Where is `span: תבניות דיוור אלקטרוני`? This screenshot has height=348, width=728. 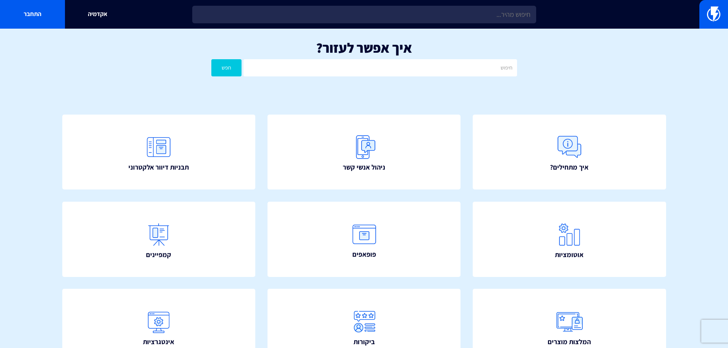
span: תבניות דיוור אלקטרוני is located at coordinates (158, 167).